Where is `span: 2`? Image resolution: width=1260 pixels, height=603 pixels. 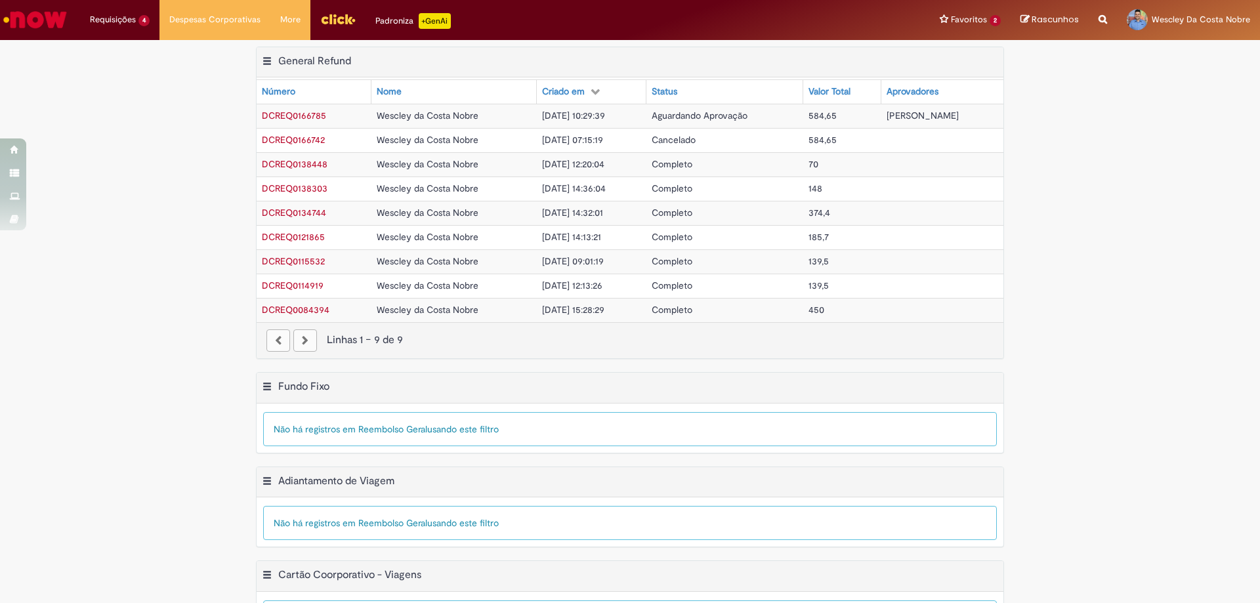 span: 2 is located at coordinates (995, 20).